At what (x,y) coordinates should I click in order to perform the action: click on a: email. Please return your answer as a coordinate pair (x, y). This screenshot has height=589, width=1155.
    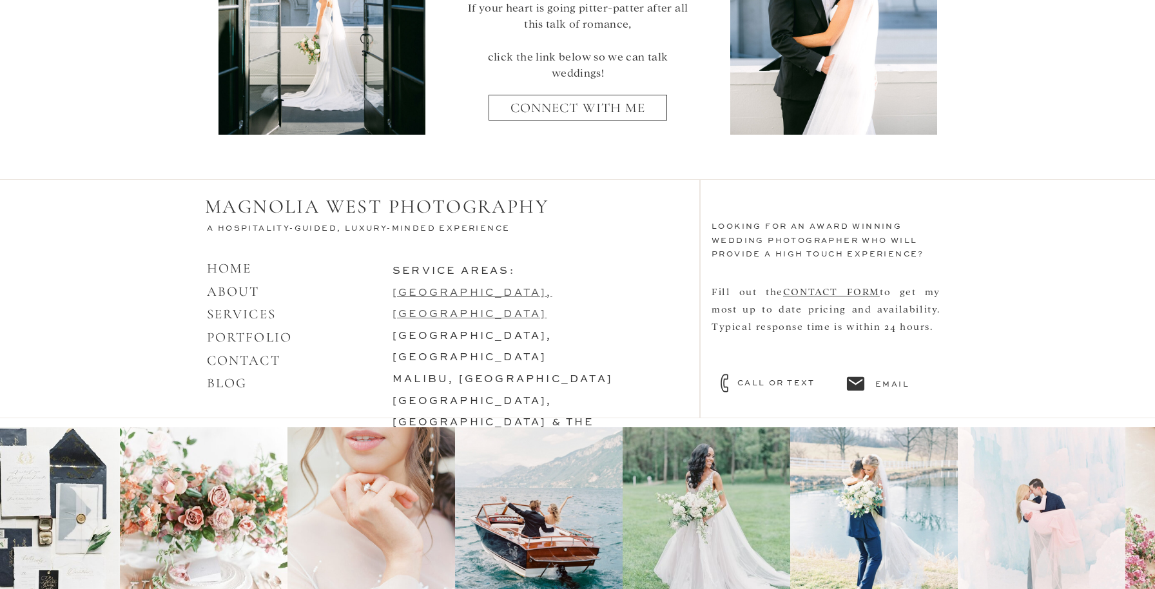
    Looking at the image, I should click on (905, 384).